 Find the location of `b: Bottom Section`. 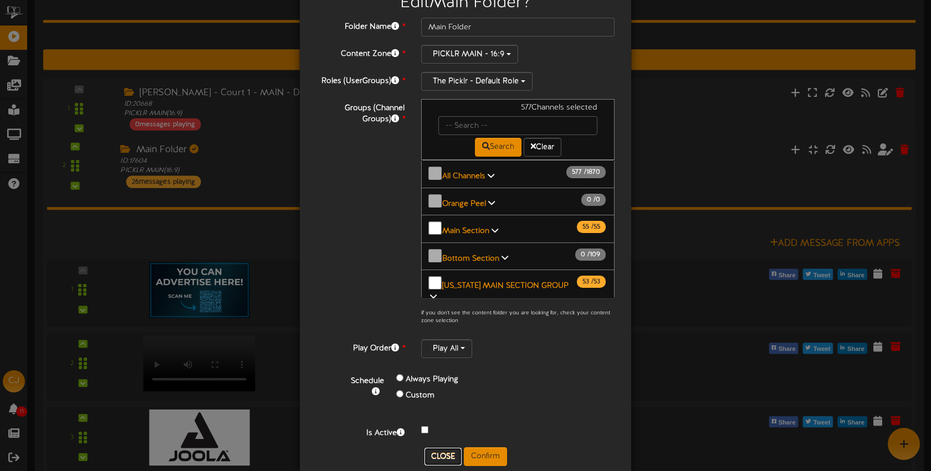

b: Bottom Section is located at coordinates (470, 258).